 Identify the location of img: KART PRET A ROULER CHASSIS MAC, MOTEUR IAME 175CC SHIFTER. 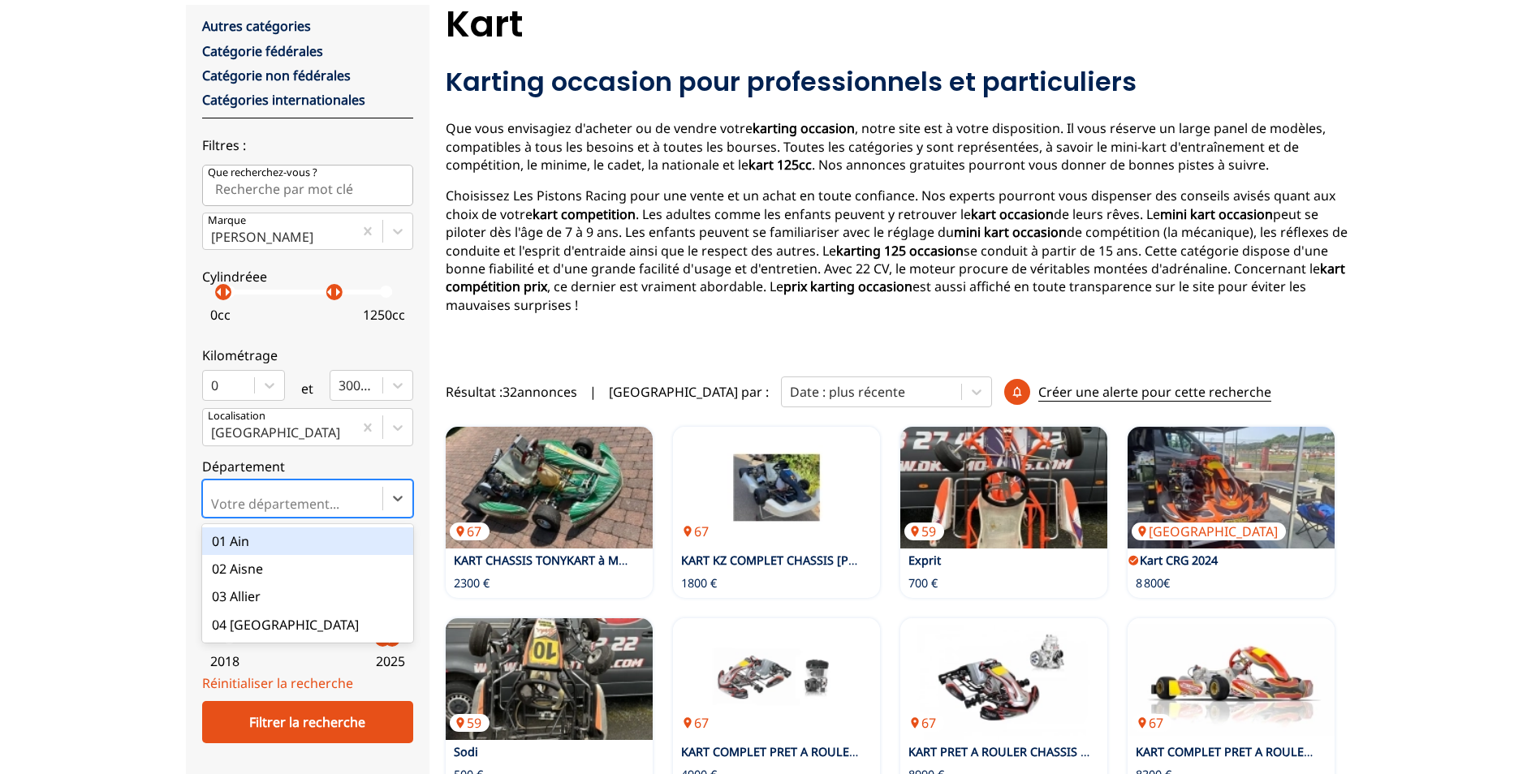
(1003, 679).